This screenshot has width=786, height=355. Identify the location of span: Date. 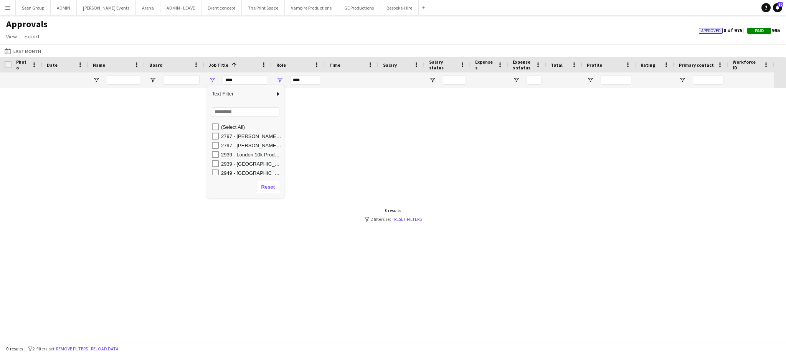
(52, 65).